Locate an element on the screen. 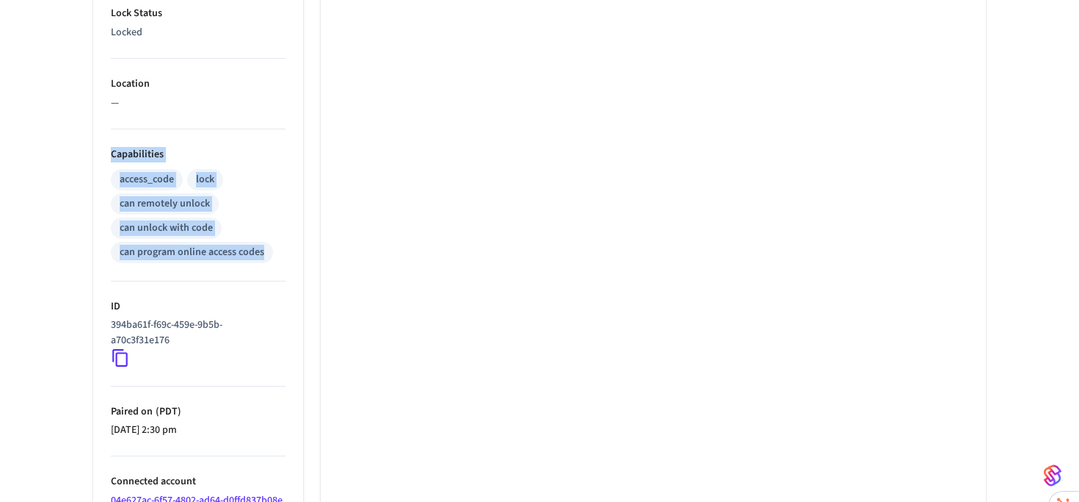  div: can unlock with code is located at coordinates (166, 228).